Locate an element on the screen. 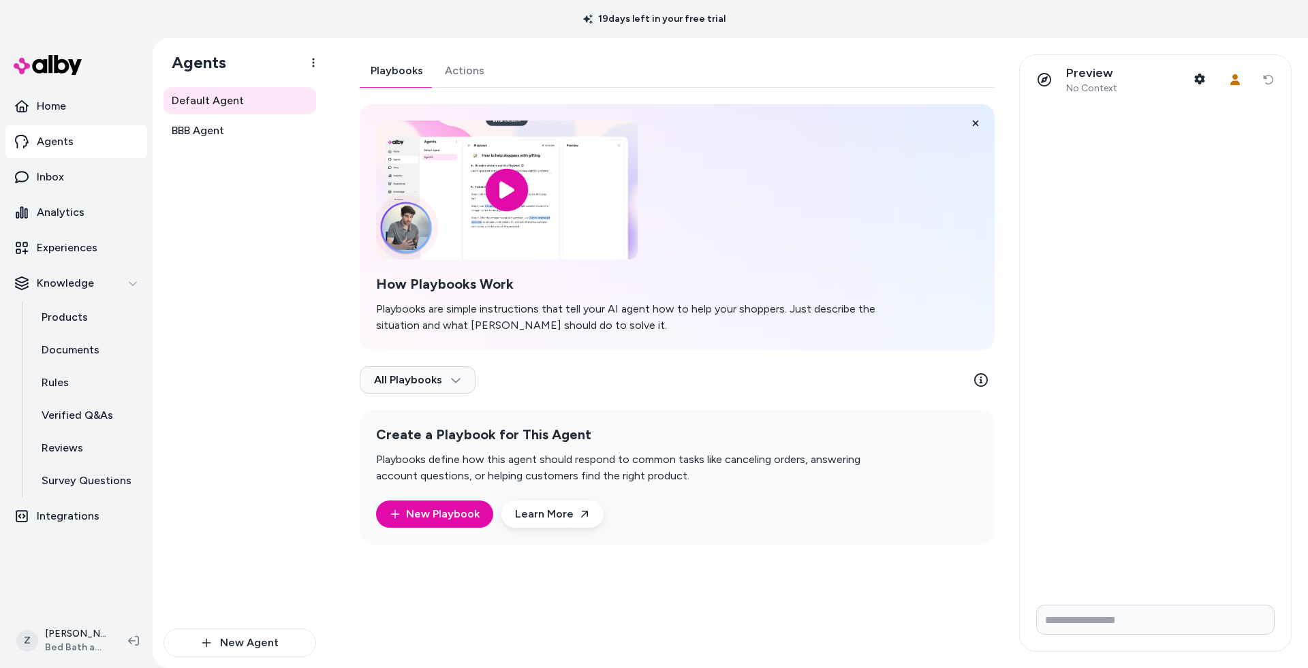 This screenshot has width=1308, height=668. span: BBB Agent is located at coordinates (198, 131).